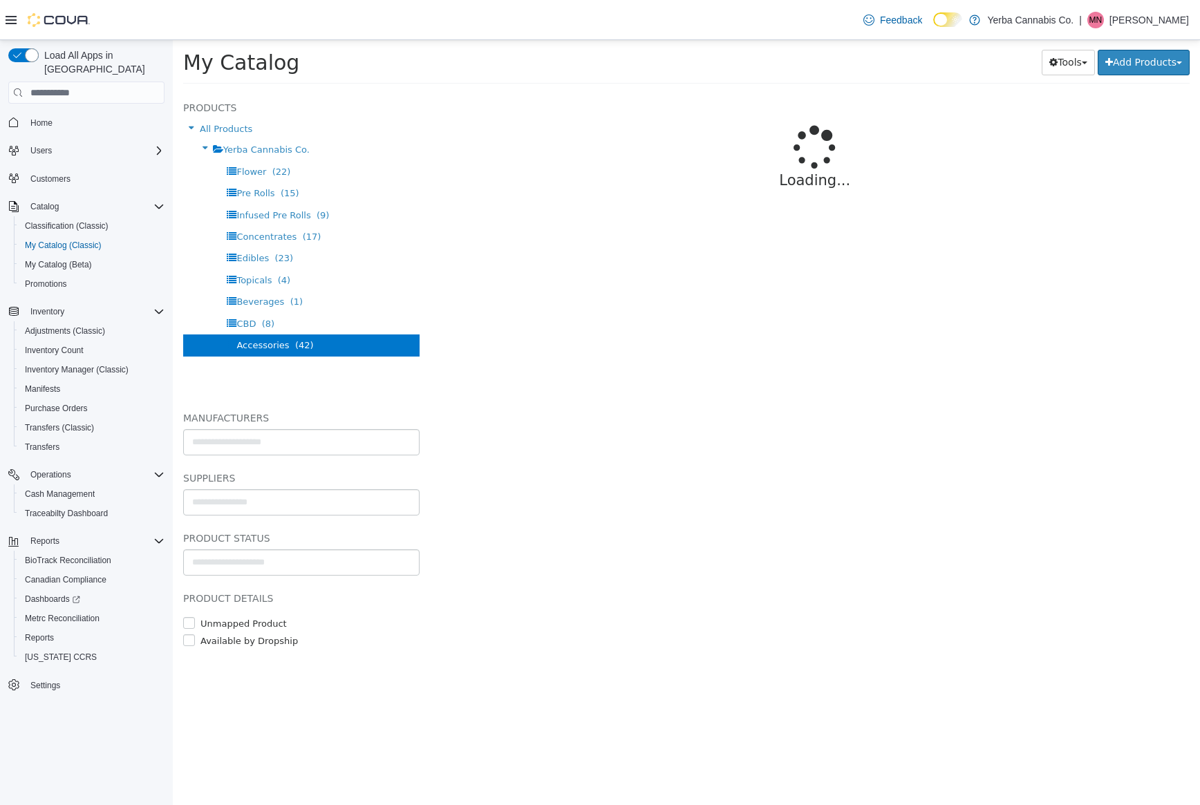  I want to click on button: BioTrack Reconciliation, so click(92, 561).